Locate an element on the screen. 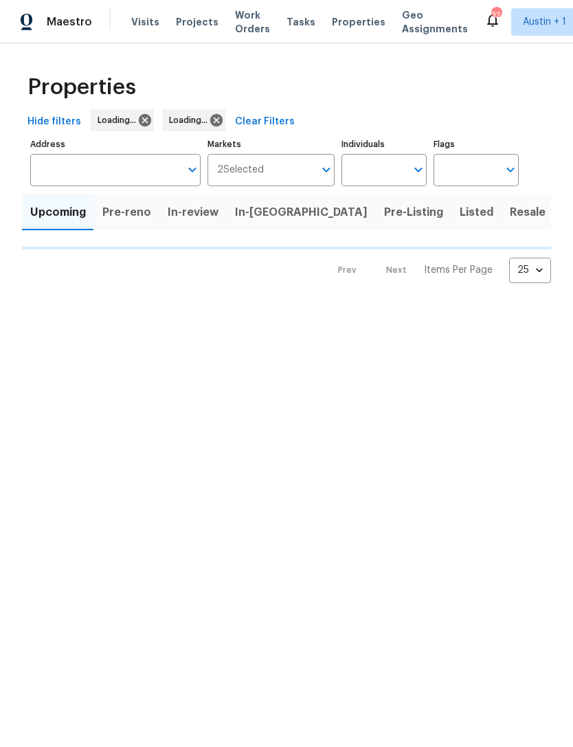 Image resolution: width=573 pixels, height=747 pixels. span: Visits is located at coordinates (145, 22).